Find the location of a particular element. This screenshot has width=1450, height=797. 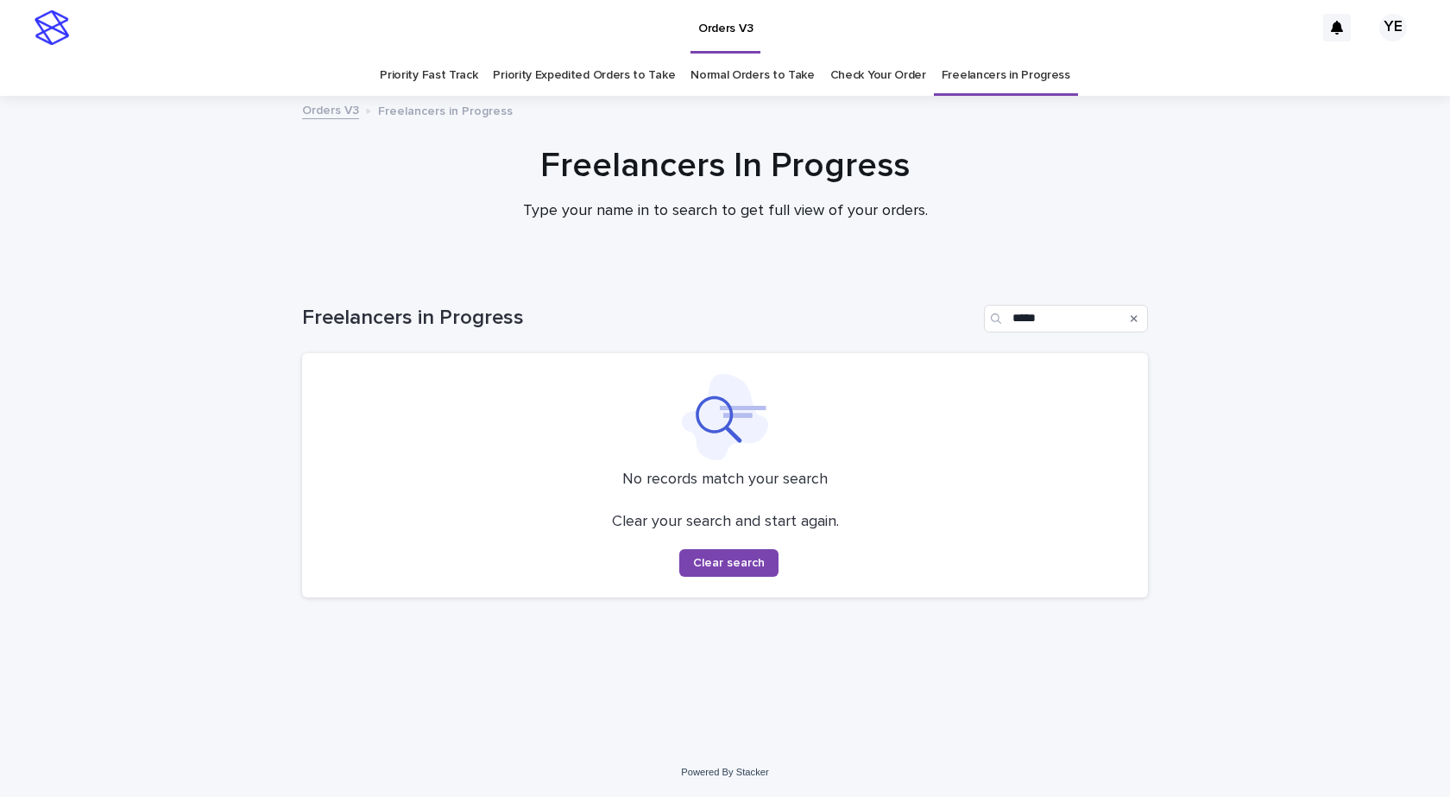

a: Check Your Order is located at coordinates (878, 75).